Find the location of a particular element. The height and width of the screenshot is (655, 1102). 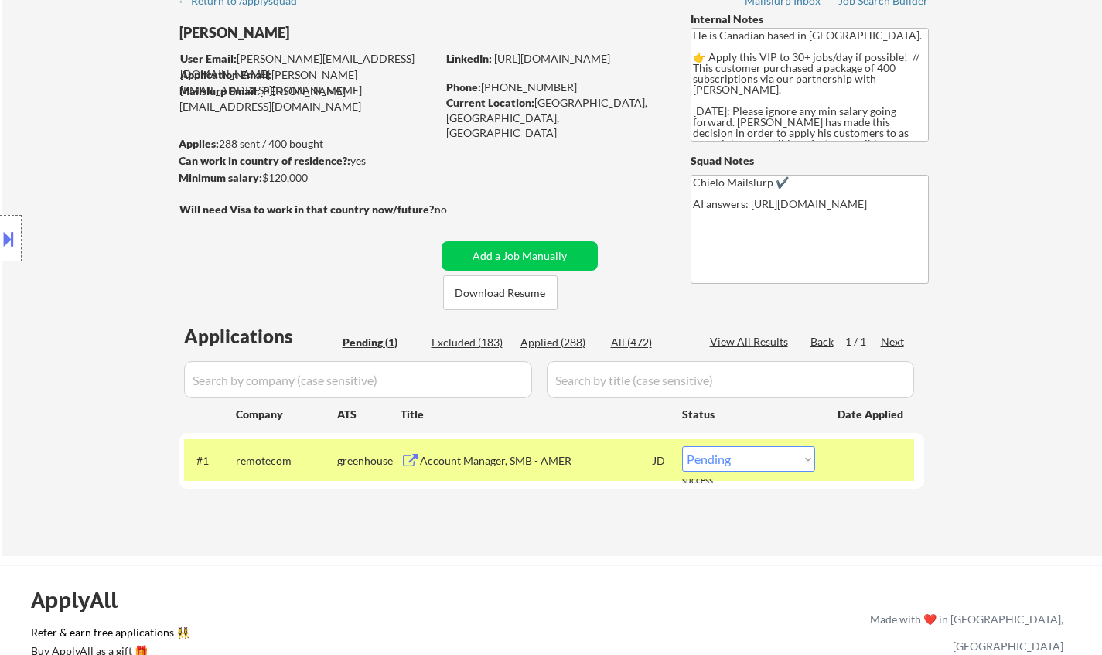

strong: User Email: is located at coordinates (208, 58).